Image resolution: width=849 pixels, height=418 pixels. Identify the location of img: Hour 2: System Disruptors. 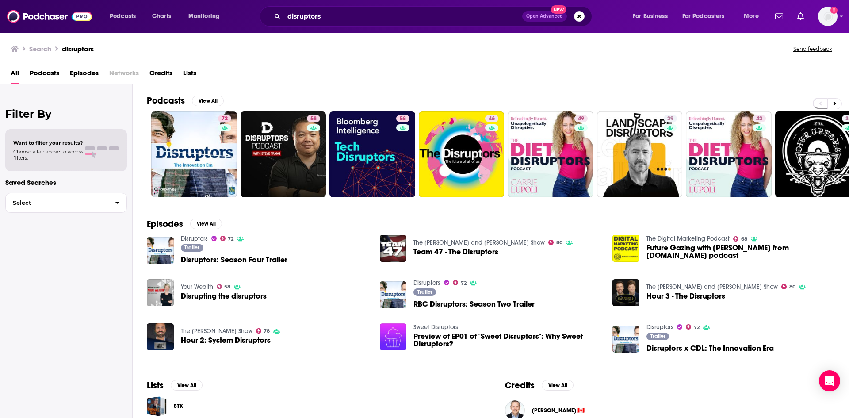
(160, 336).